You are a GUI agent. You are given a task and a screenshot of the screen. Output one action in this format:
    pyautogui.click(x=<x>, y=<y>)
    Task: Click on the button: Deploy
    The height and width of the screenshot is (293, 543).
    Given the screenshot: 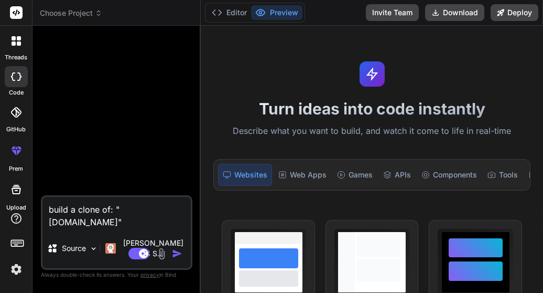 What is the action you would take?
    pyautogui.click(x=515, y=13)
    